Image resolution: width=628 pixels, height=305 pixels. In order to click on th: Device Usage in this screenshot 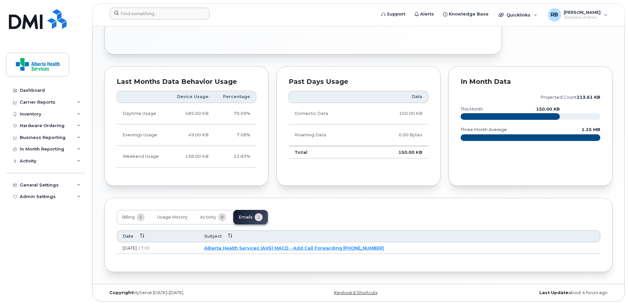, I will do `click(191, 97)`.